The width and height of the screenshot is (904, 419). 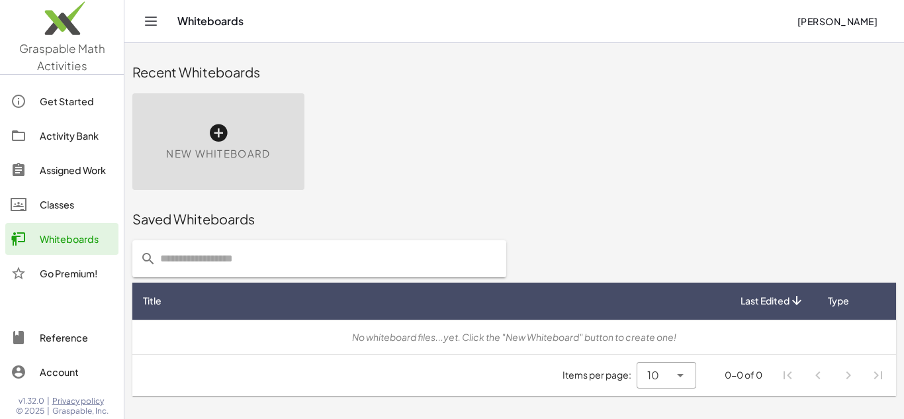 What do you see at coordinates (600, 375) in the screenshot?
I see `span: Items per page:` at bounding box center [600, 375].